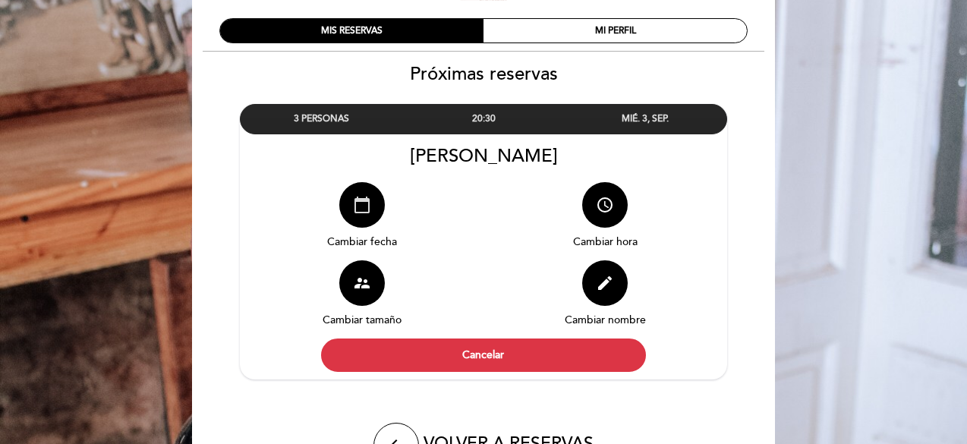 The image size is (967, 444). What do you see at coordinates (645, 118) in the screenshot?
I see `div: MIÉ. 3, SEP.` at bounding box center [645, 118].